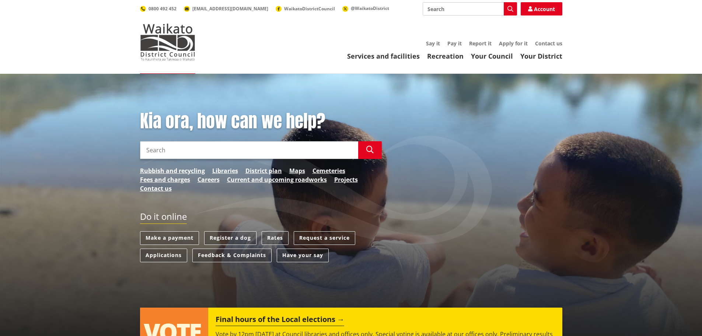 Image resolution: width=702 pixels, height=336 pixels. Describe the element at coordinates (225, 171) in the screenshot. I see `a: Libraries` at that location.